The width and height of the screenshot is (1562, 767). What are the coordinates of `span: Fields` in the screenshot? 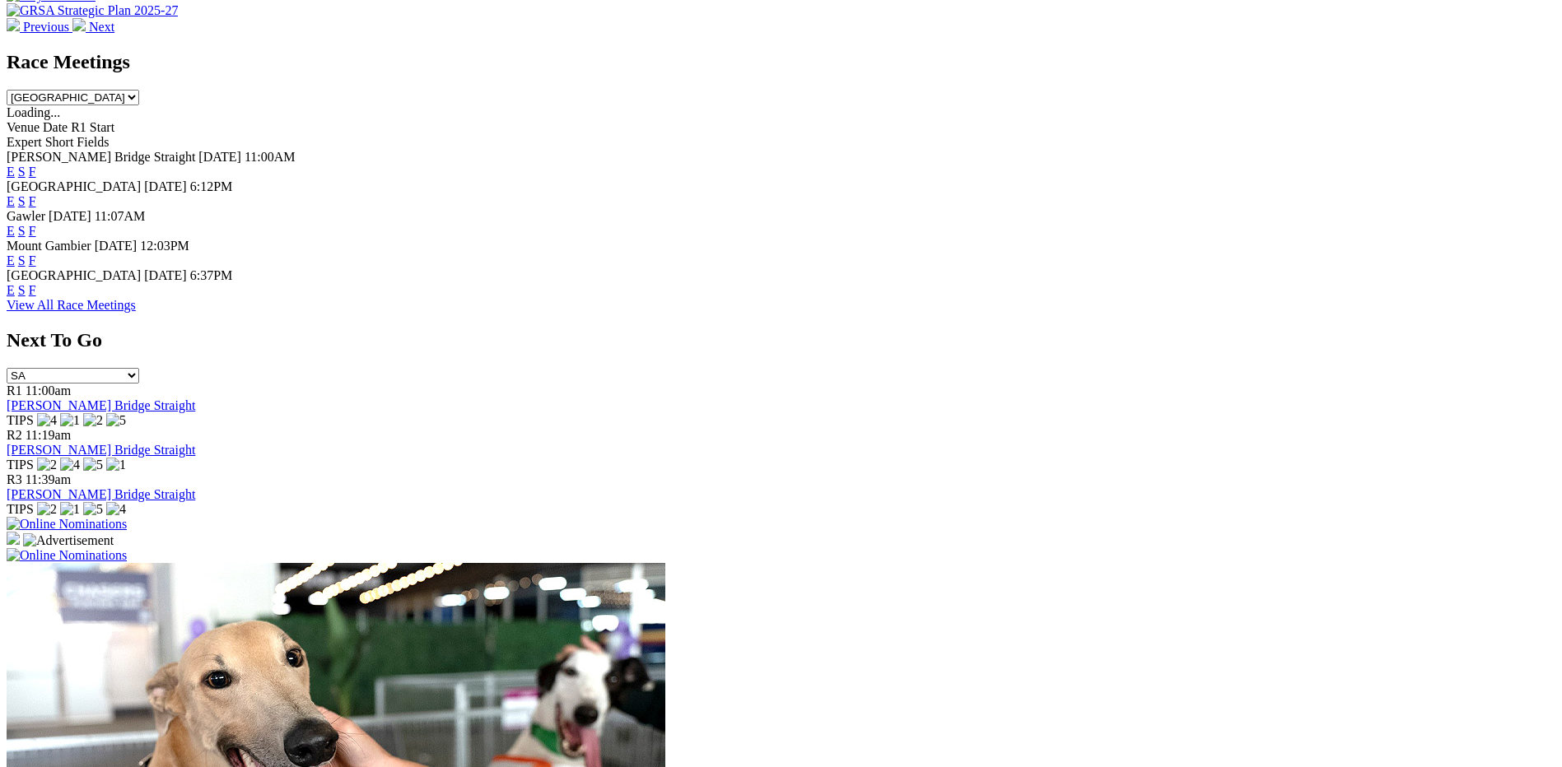 It's located at (92, 142).